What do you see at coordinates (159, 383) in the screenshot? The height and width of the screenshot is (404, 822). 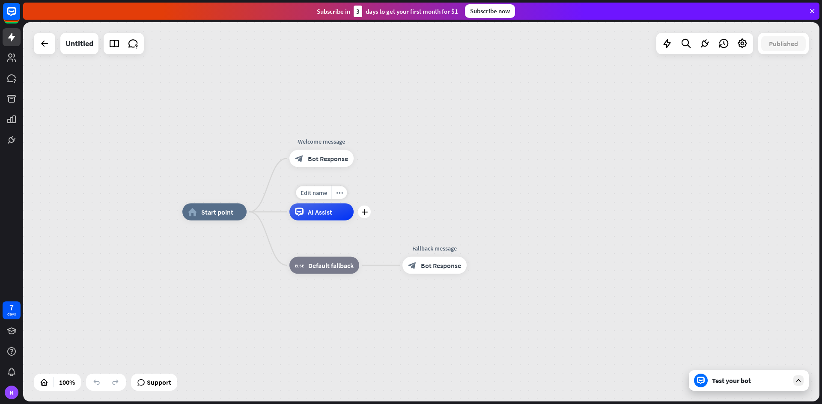 I see `span: Support` at bounding box center [159, 383].